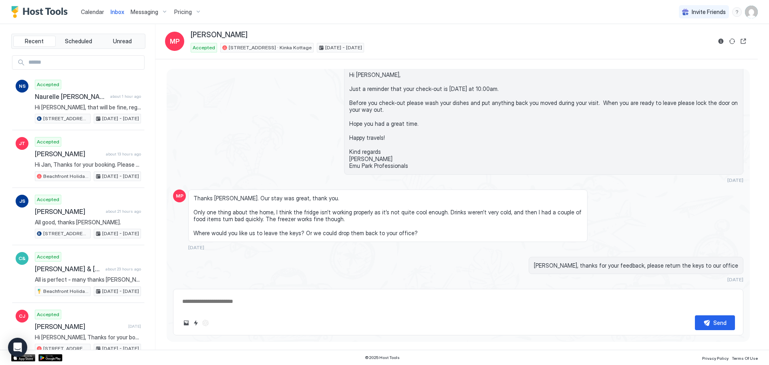 The height and width of the screenshot is (365, 769). I want to click on button: Send, so click(715, 323).